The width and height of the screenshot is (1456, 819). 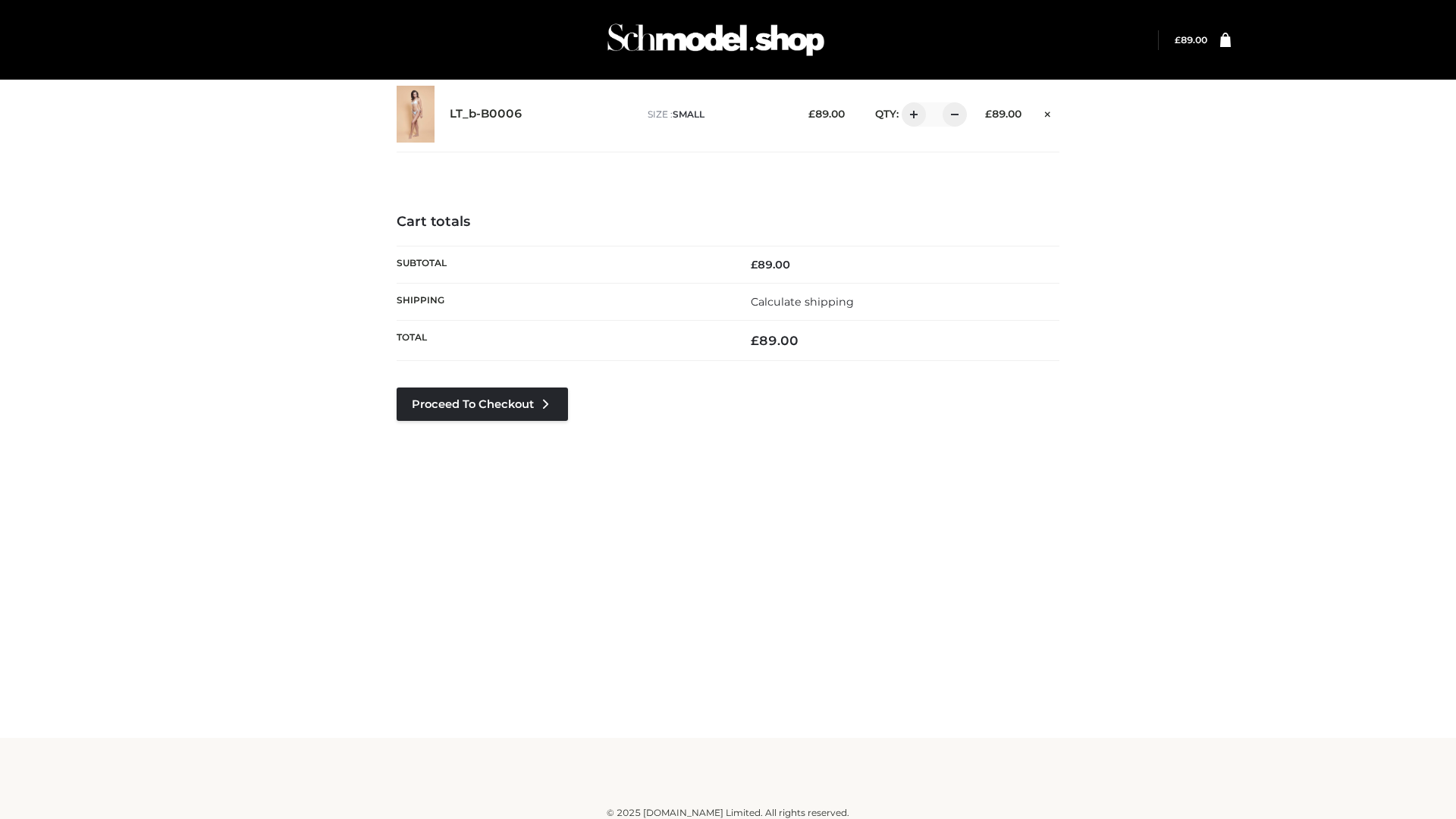 What do you see at coordinates (716, 114) in the screenshot?
I see `p: size :` at bounding box center [716, 114].